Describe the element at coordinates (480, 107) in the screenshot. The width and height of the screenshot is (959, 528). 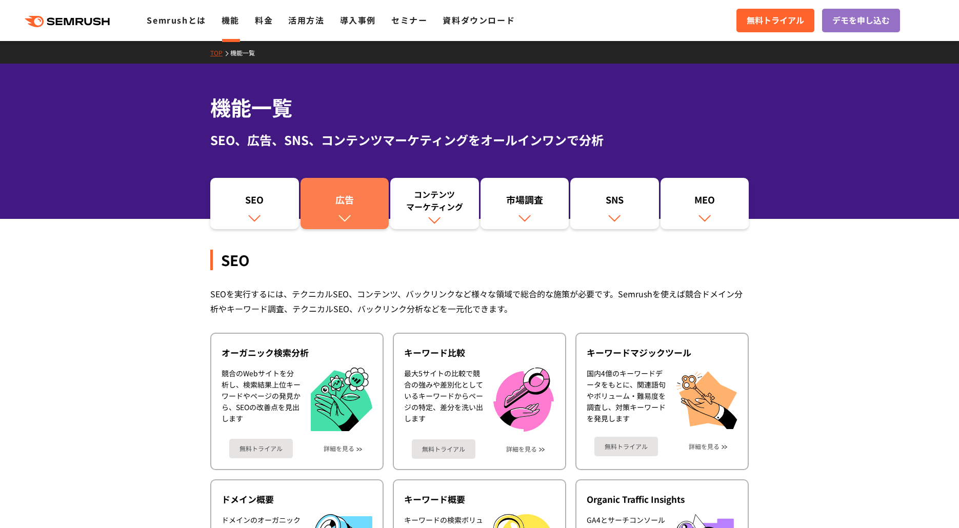
I see `h1: 機能一覧` at that location.